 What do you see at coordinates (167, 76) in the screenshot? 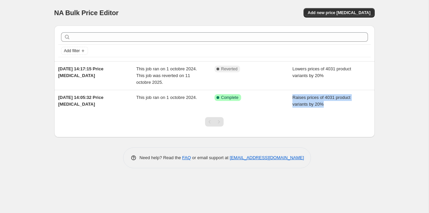
I see `span: This job ran on 1 octobre 2024. This job was reverted on 11 octobre 2025.` at bounding box center [167, 76].